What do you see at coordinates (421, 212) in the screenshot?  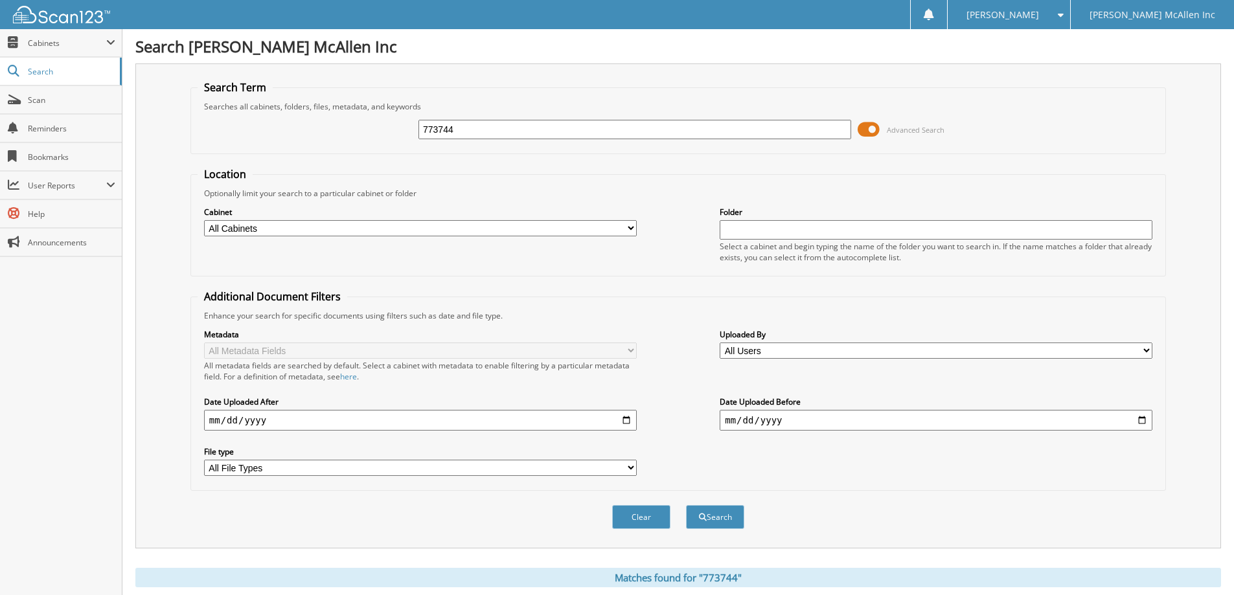 I see `label: Cabinet` at bounding box center [421, 212].